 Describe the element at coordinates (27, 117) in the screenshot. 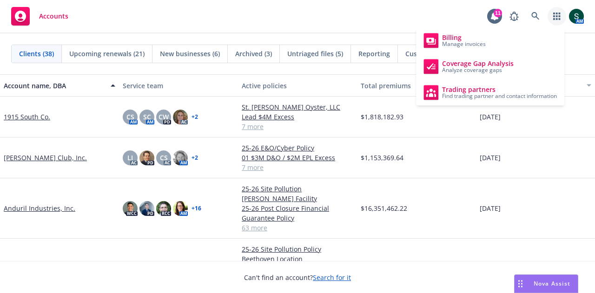

I see `a: 1915 South Co.` at that location.